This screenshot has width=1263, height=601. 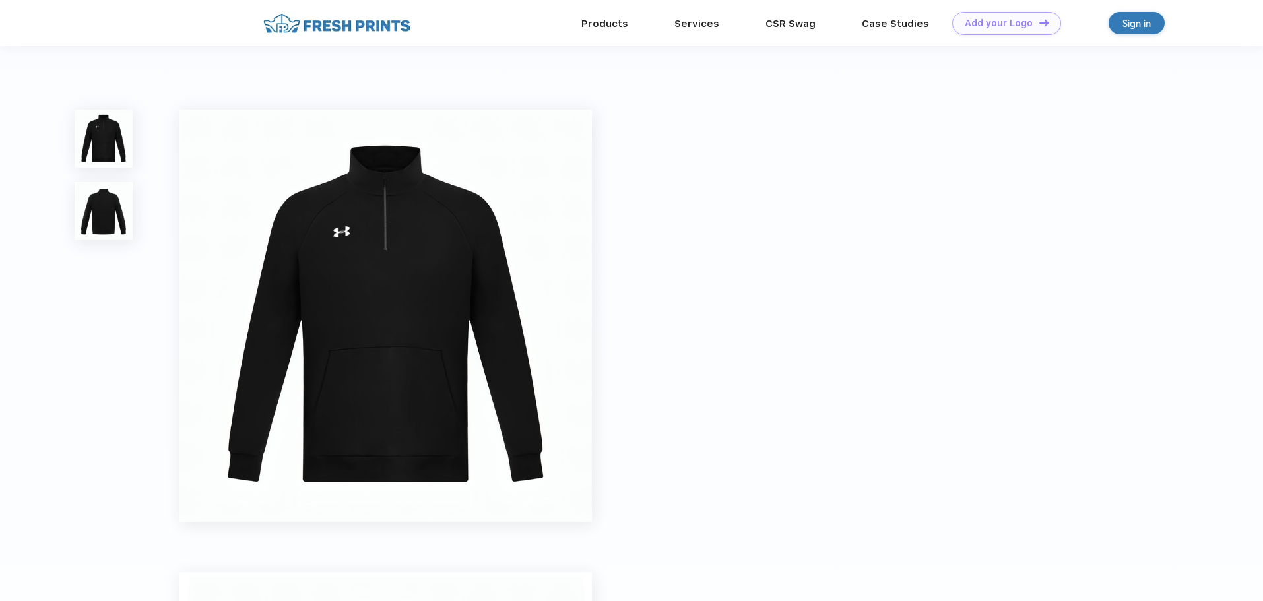 What do you see at coordinates (1044, 22) in the screenshot?
I see `img: DT` at bounding box center [1044, 22].